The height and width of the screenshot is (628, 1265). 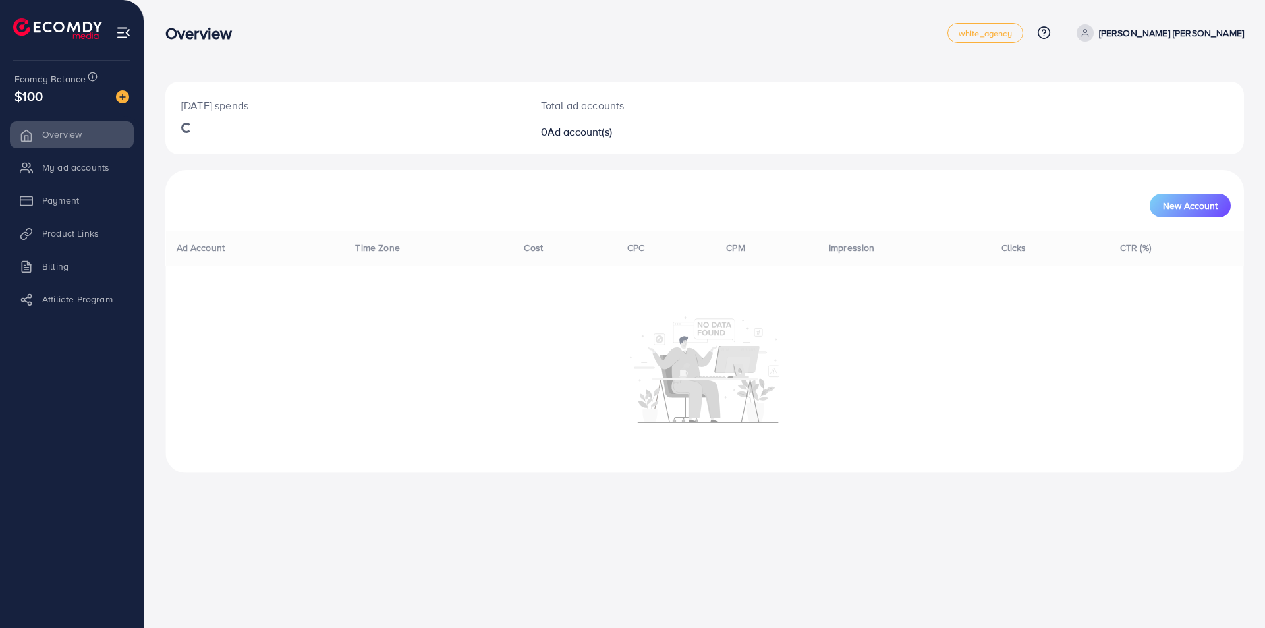 What do you see at coordinates (1190, 206) in the screenshot?
I see `button: New Account` at bounding box center [1190, 206].